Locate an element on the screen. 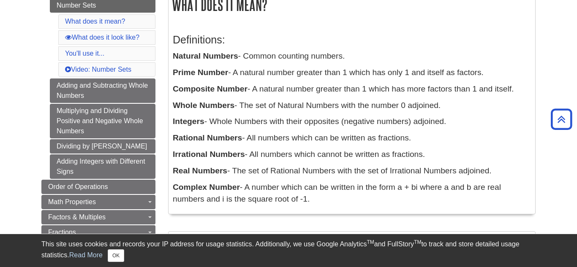 This screenshot has height=267, width=577. p: - Common counting numbers. is located at coordinates (352, 56).